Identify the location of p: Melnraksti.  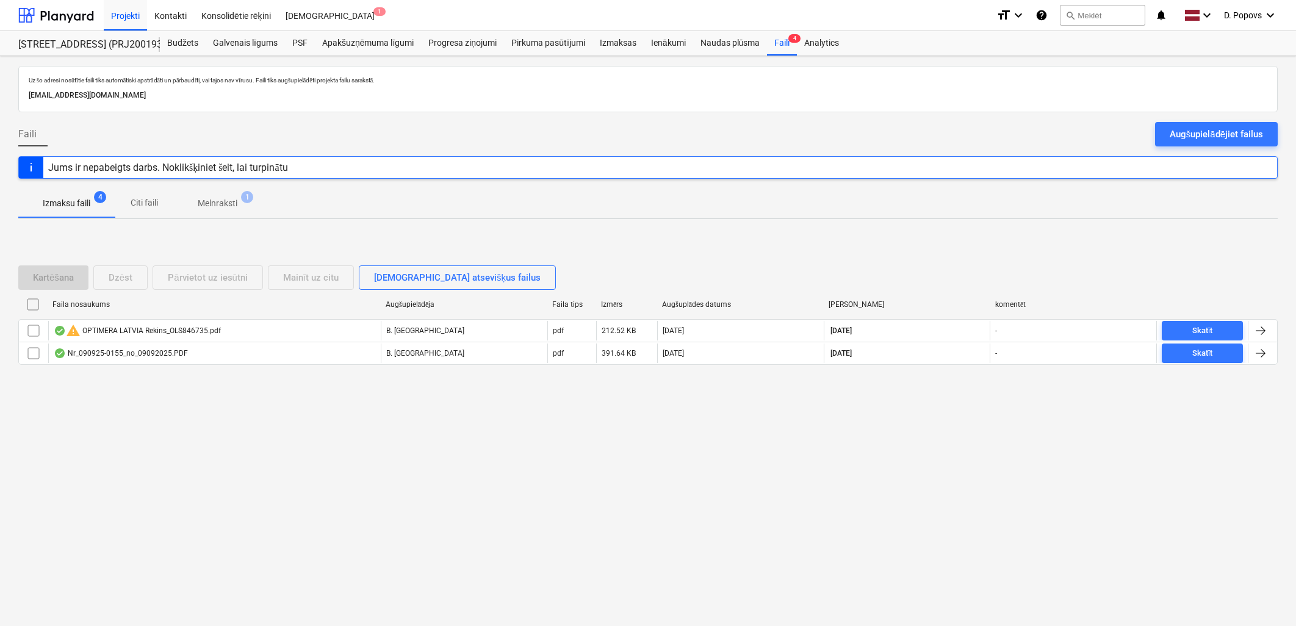
(217, 203).